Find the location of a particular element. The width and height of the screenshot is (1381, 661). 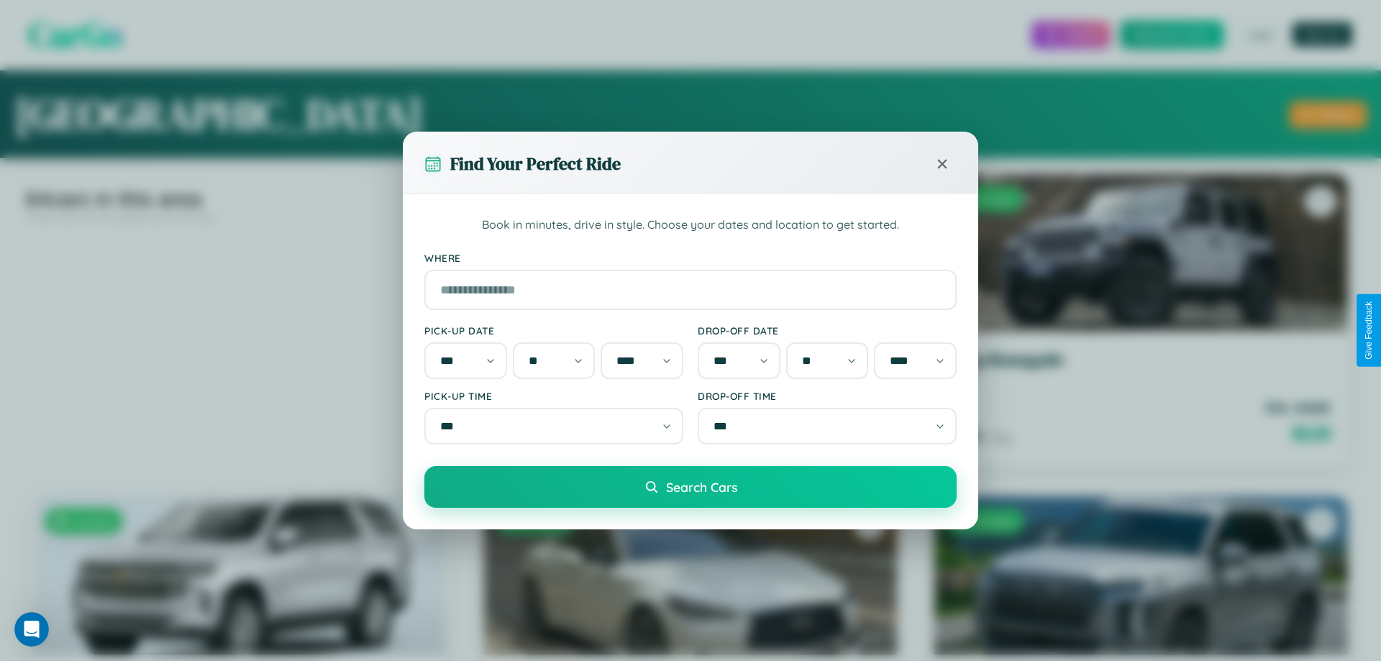

label: Pick-up Date is located at coordinates (554, 330).